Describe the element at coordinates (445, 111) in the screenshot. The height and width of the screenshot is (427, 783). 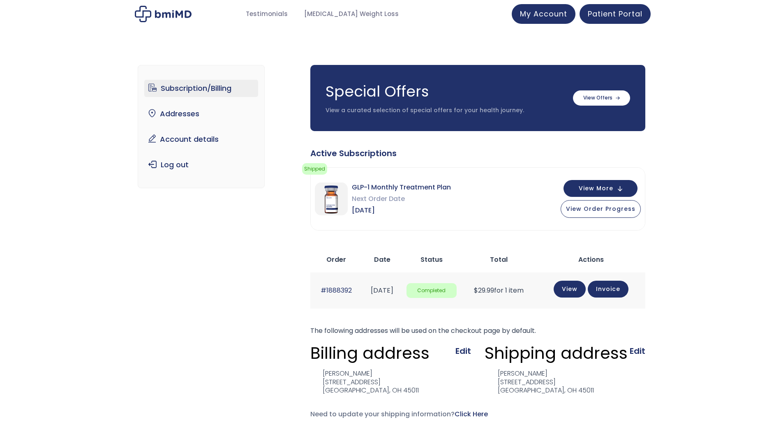
I see `p: View a curated selection of special offers for your health journey.` at that location.